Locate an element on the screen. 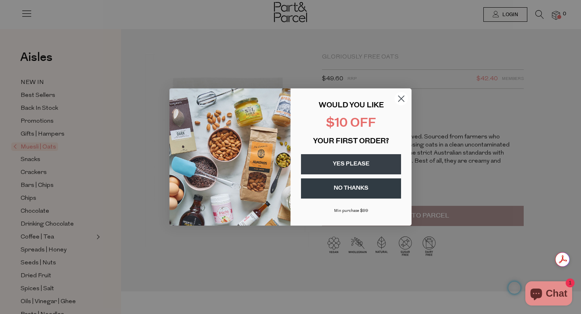 The width and height of the screenshot is (581, 314). span: YOUR FIRST ORDER? is located at coordinates (351, 142).